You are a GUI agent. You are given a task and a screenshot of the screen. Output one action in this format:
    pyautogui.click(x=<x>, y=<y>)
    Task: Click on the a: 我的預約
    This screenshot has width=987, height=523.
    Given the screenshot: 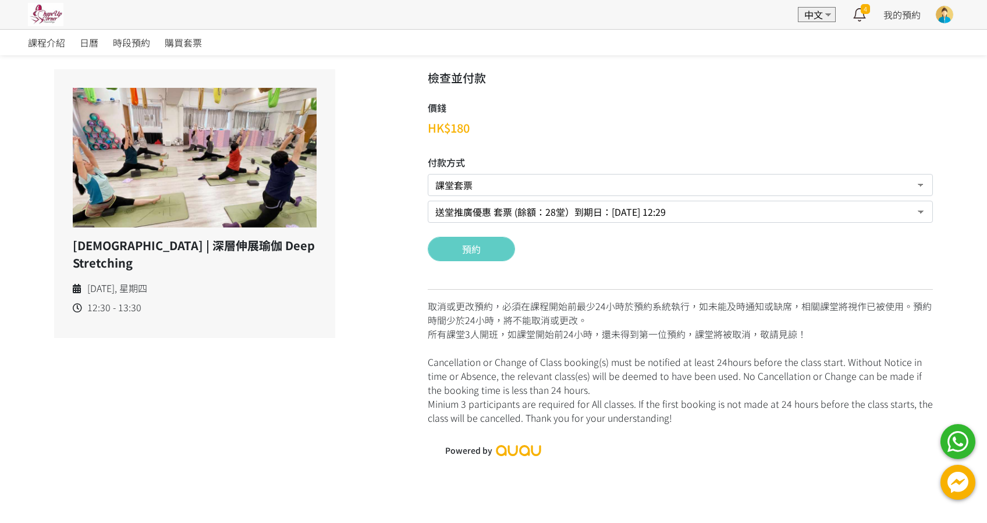 What is the action you would take?
    pyautogui.click(x=902, y=15)
    